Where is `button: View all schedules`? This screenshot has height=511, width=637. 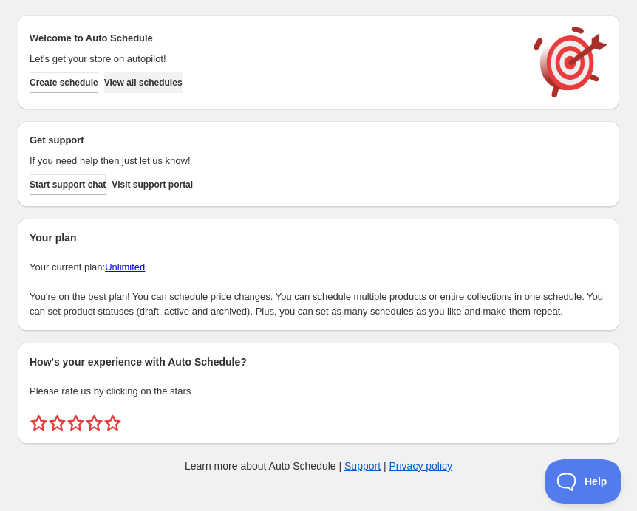
button: View all schedules is located at coordinates (143, 83).